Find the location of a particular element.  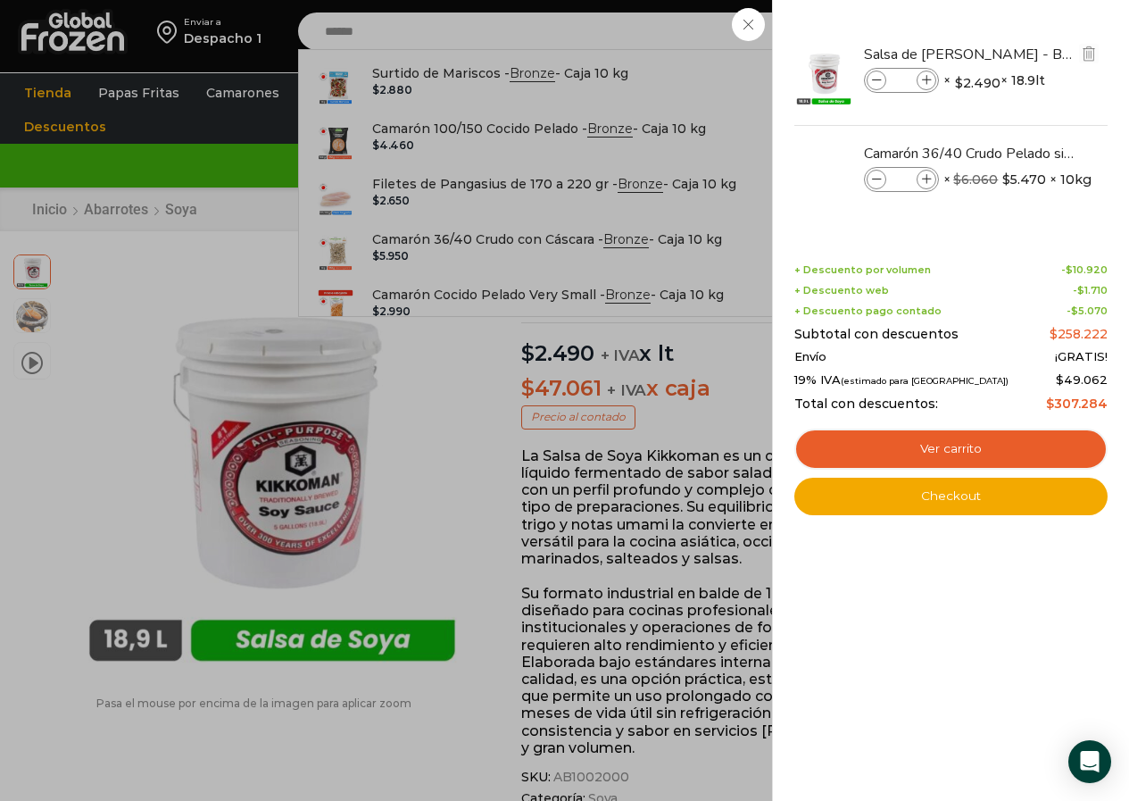

span: × × 10kg is located at coordinates (1017, 179).